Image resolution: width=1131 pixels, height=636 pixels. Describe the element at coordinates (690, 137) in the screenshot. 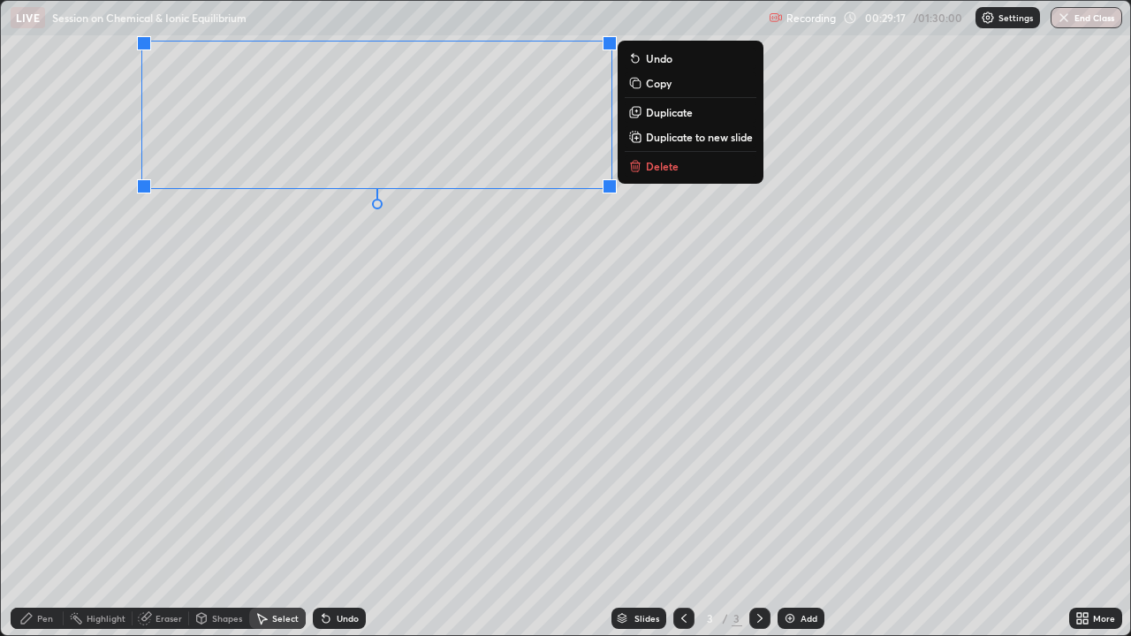

I see `button: Duplicate to new slide` at that location.